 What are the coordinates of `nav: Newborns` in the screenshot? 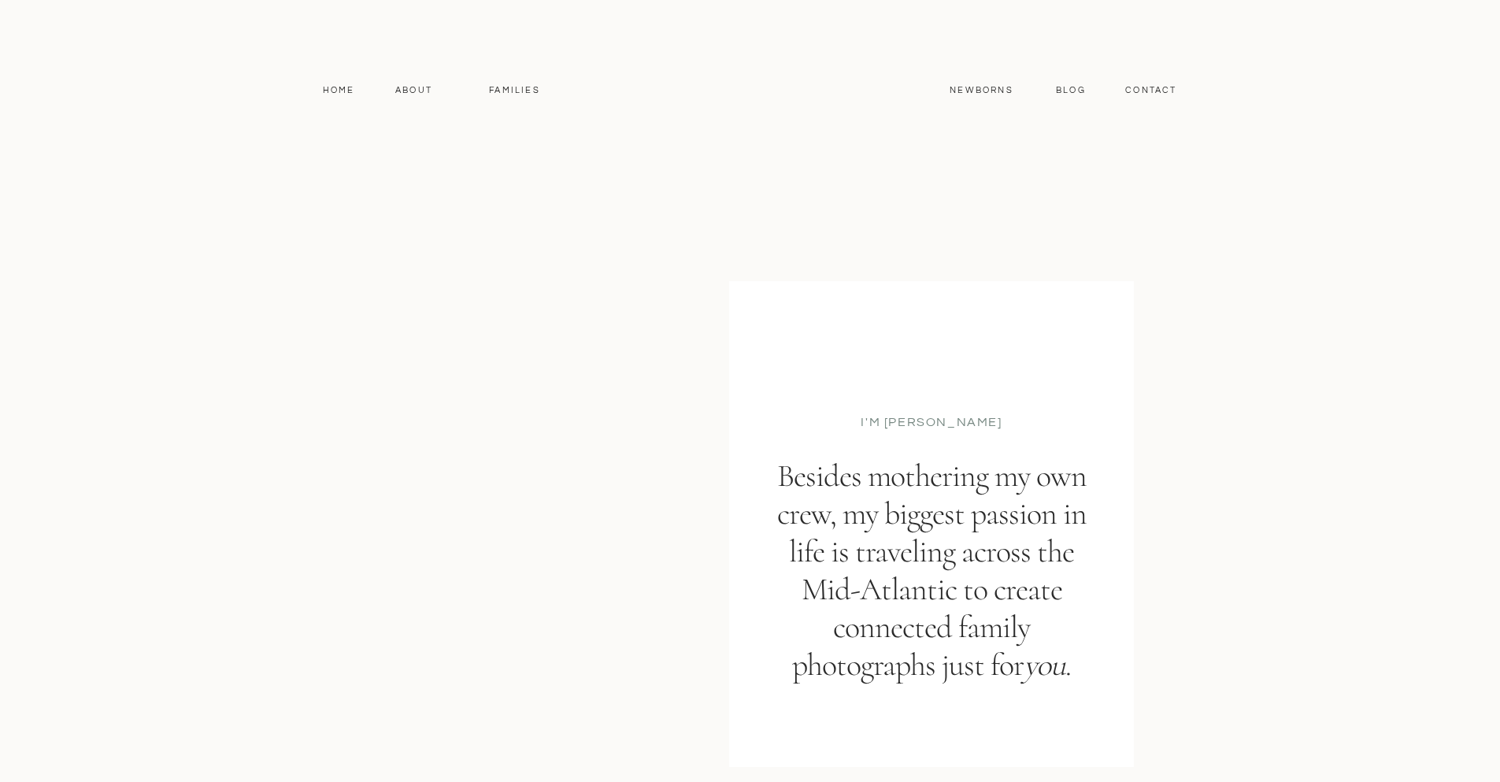 It's located at (982, 91).